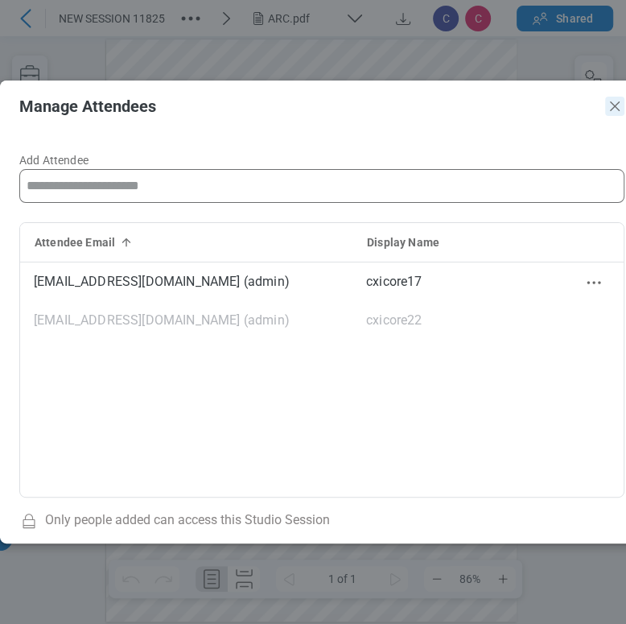  Describe the element at coordinates (75, 242) in the screenshot. I see `span: Attendee Email` at that location.